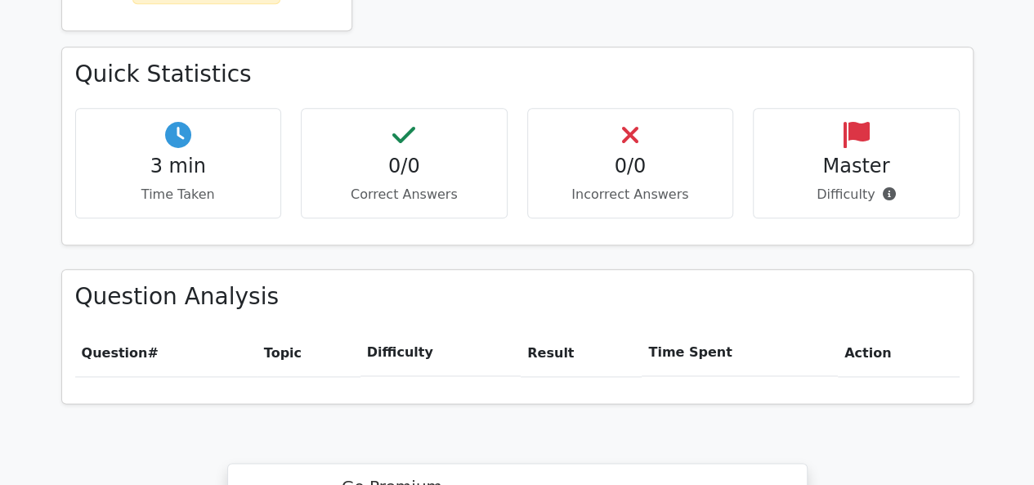  Describe the element at coordinates (404, 195) in the screenshot. I see `p: Correct Answers` at that location.